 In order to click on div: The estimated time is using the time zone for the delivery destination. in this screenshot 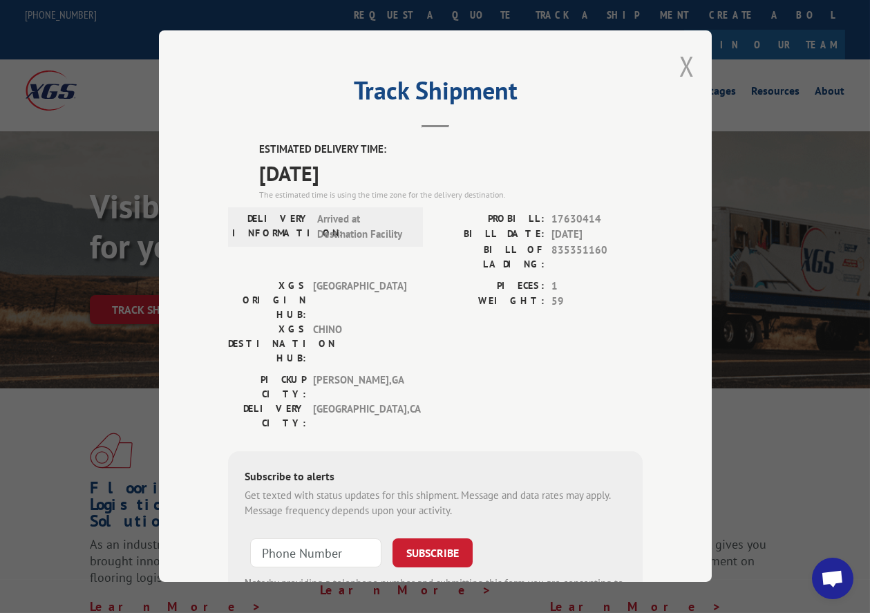, I will do `click(451, 195)`.